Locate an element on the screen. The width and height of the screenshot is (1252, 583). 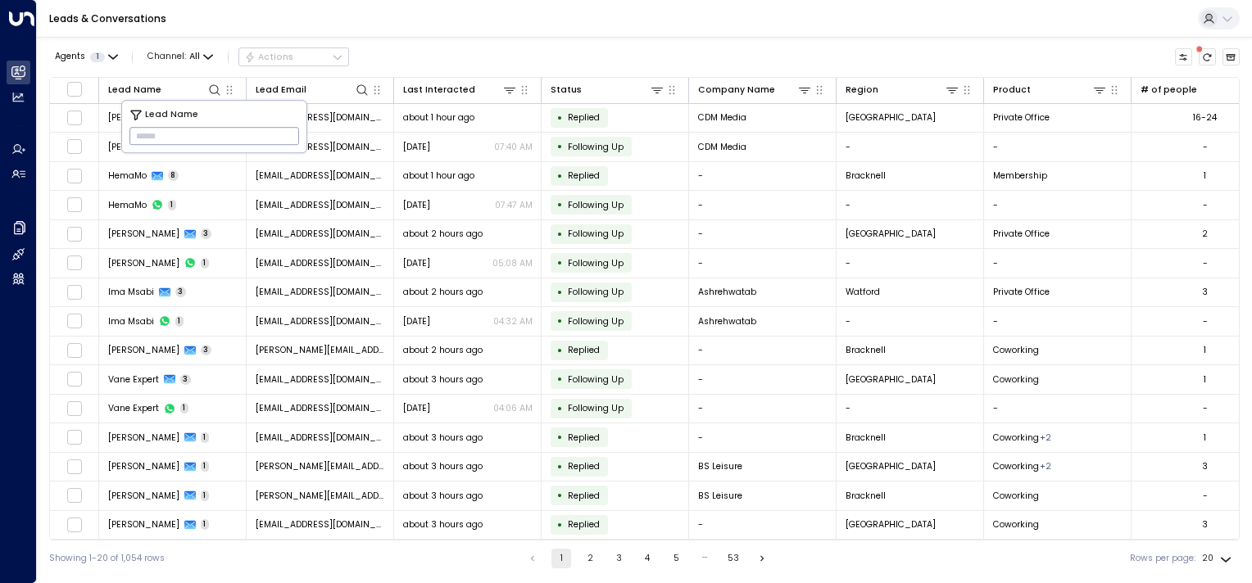
span: Alex Udale is located at coordinates (143, 263).